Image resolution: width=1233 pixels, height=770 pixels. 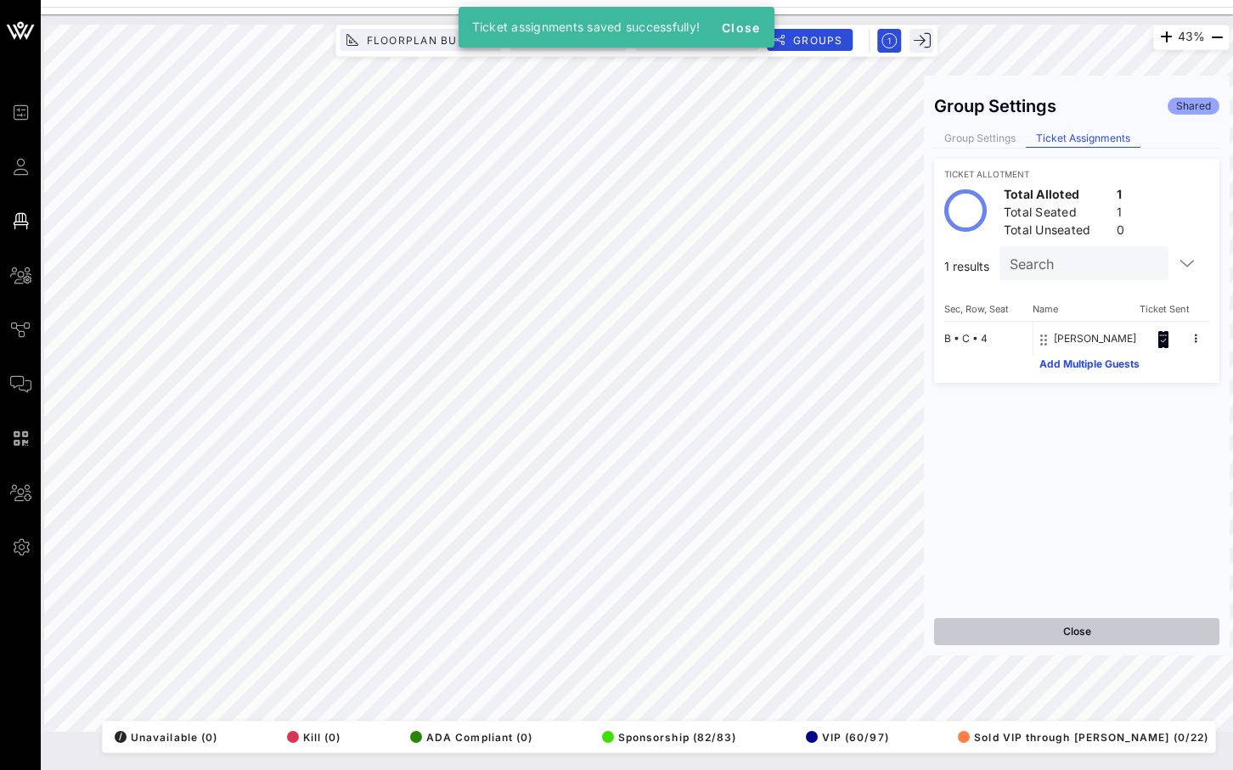 What do you see at coordinates (586, 26) in the screenshot?
I see `span: Ticket assignments saved successfully!` at bounding box center [586, 26].